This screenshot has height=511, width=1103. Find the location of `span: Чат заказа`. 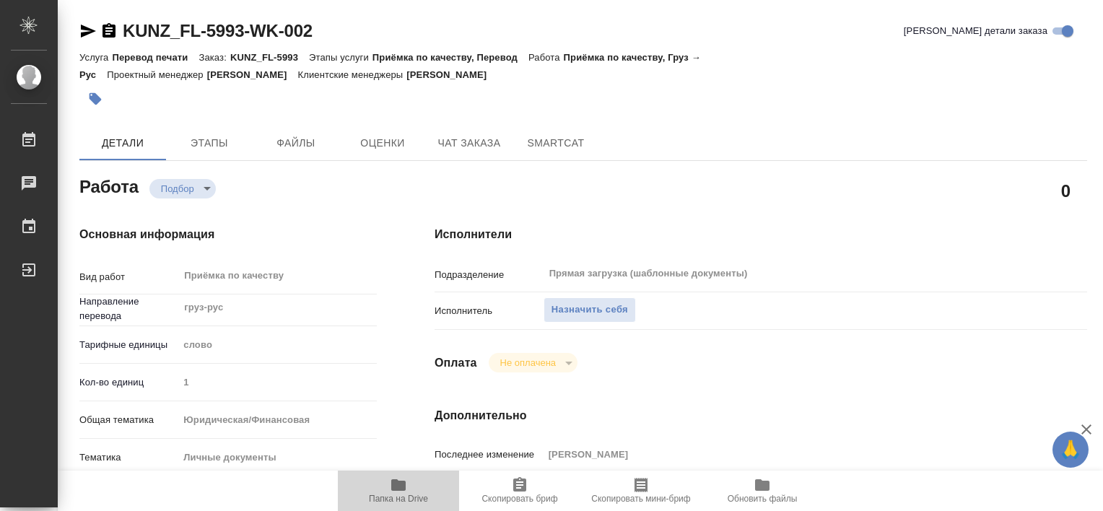

span: Чат заказа is located at coordinates (469, 143).